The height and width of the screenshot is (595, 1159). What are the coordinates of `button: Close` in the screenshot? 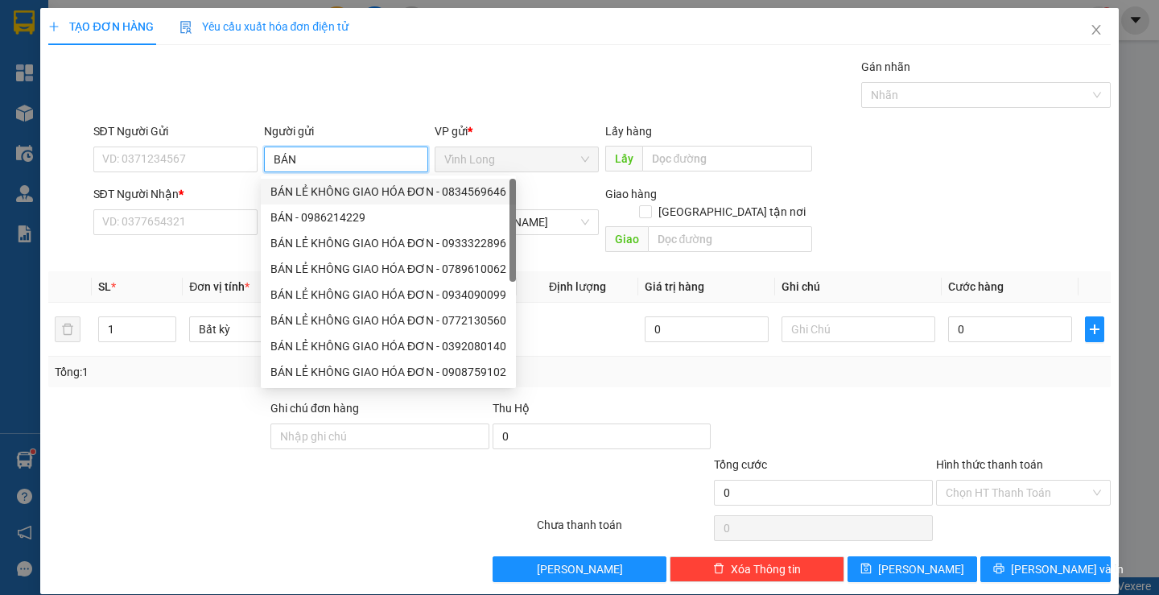 It's located at (1097, 31).